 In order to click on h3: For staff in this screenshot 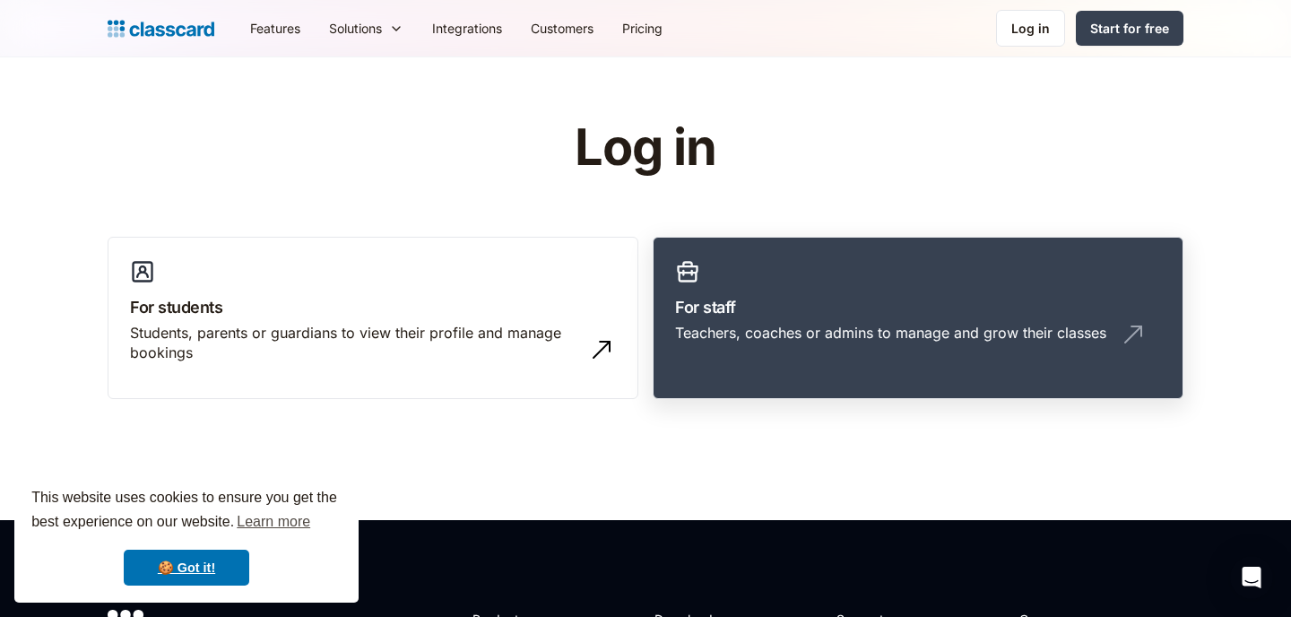, I will do `click(918, 307)`.